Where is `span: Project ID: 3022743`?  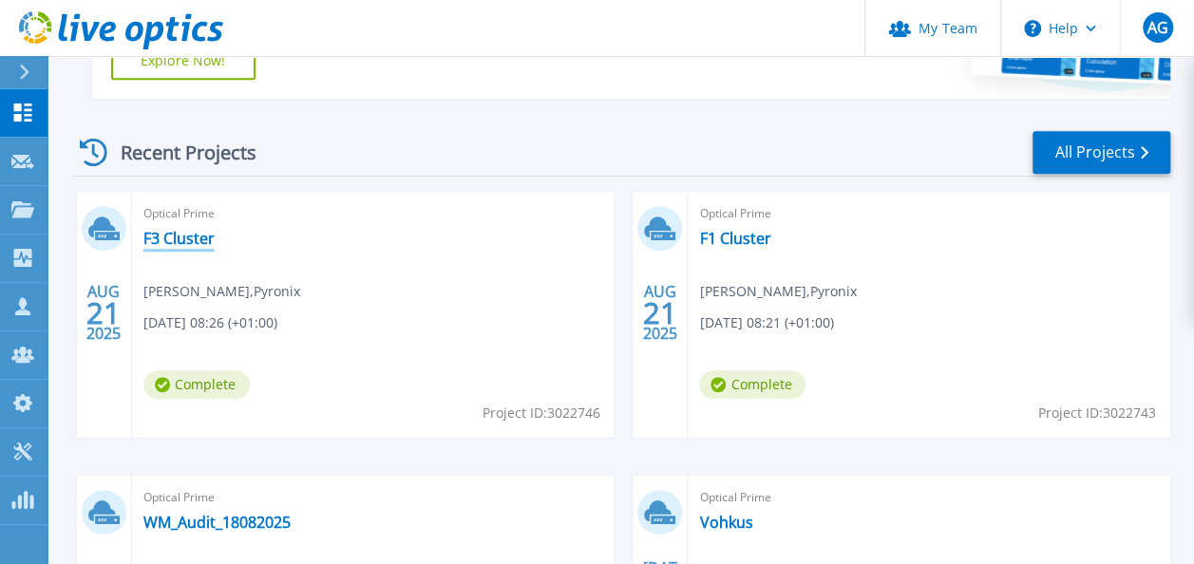 span: Project ID: 3022743 is located at coordinates (1097, 413).